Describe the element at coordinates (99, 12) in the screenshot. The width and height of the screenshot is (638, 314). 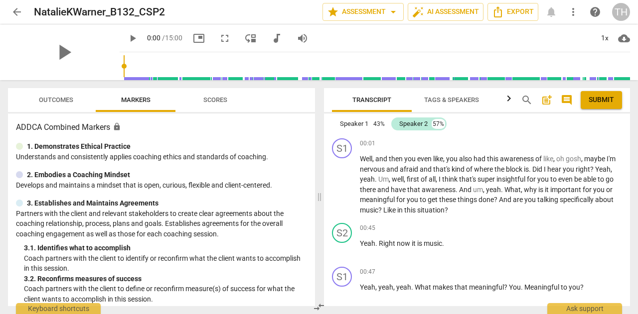
I see `h2: NatalieKWarner_B132_CSP2` at that location.